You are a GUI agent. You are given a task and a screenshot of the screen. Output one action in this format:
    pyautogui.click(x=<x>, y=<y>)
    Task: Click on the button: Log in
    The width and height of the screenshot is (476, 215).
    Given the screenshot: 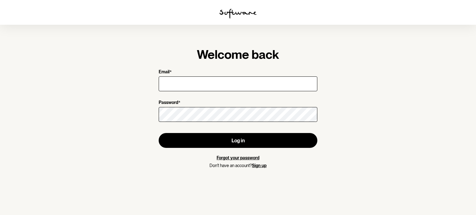 What is the action you would take?
    pyautogui.click(x=238, y=141)
    